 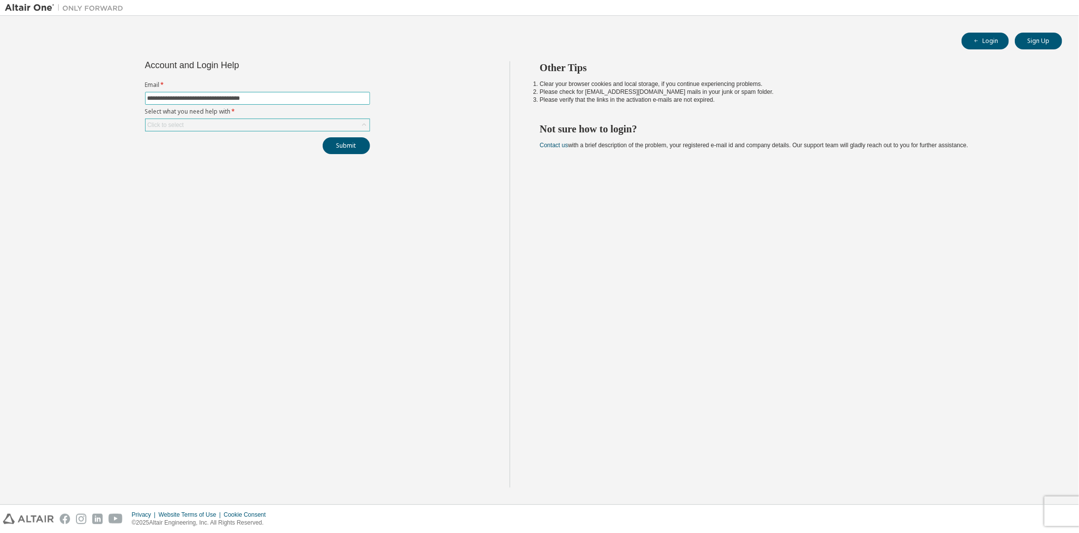 What do you see at coordinates (754, 145) in the screenshot?
I see `span: with a brief description of the problem, your registered e-mail id and company details. Our suppo...` at bounding box center [754, 145].